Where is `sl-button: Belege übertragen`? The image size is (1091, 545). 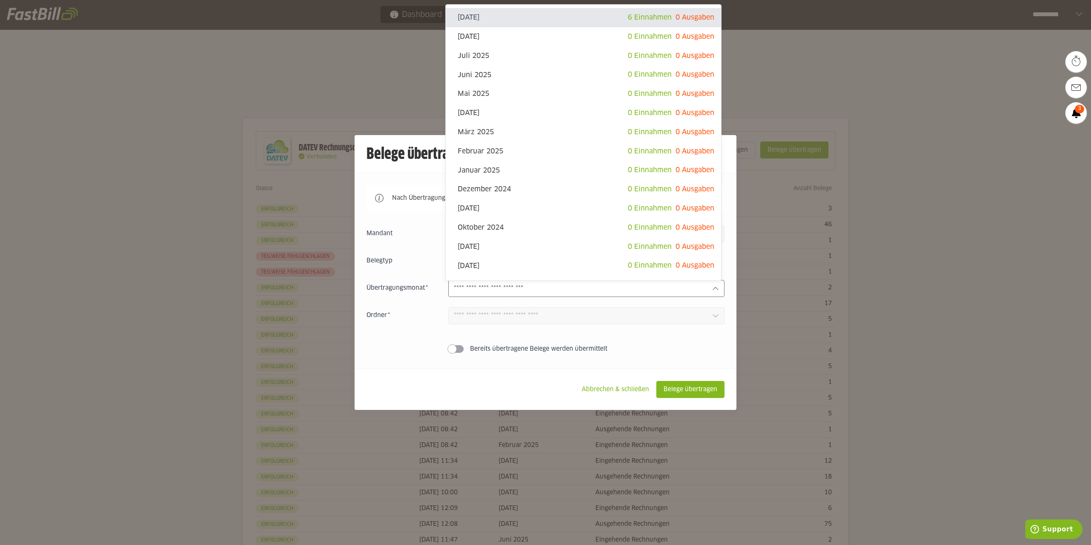
sl-button: Belege übertragen is located at coordinates (690, 389).